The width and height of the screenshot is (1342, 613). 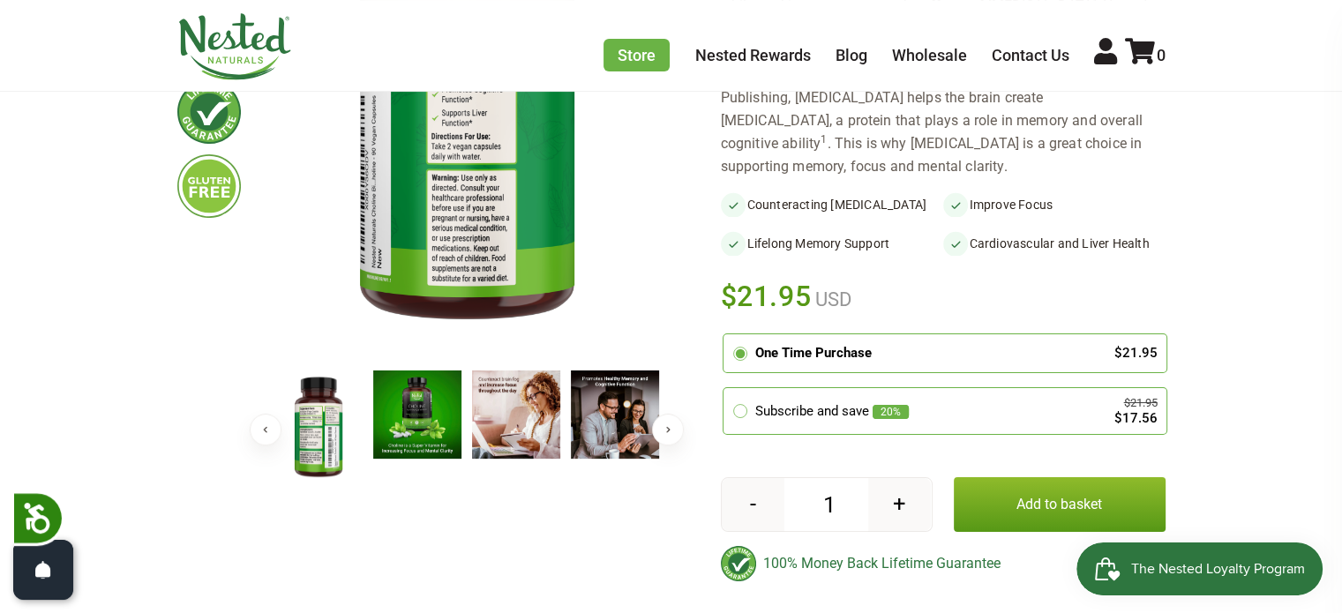 What do you see at coordinates (1054, 243) in the screenshot?
I see `li: Cardiovascular and Liver Health` at bounding box center [1054, 243].